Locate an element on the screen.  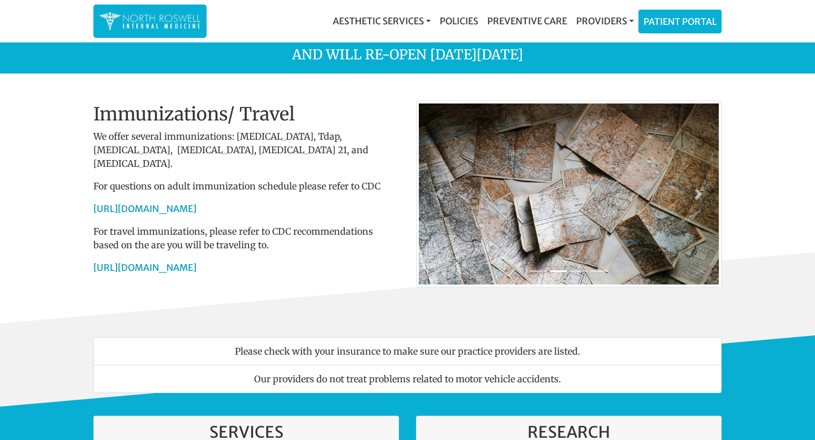
li: Our providers do not treat problems related to motor vehicle accidents. is located at coordinates (407, 379).